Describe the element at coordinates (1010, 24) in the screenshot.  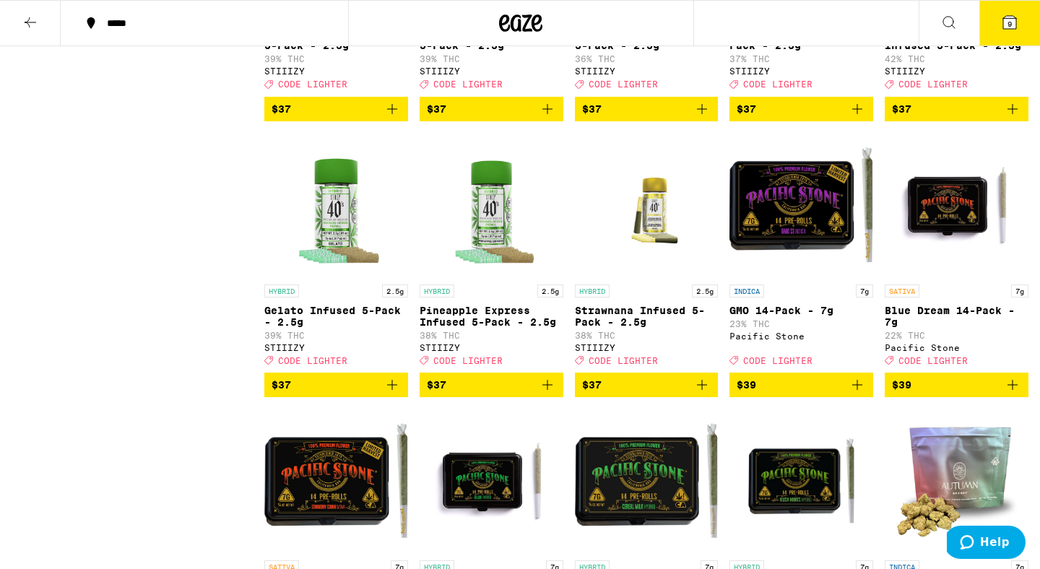
I see `span: 9` at that location.